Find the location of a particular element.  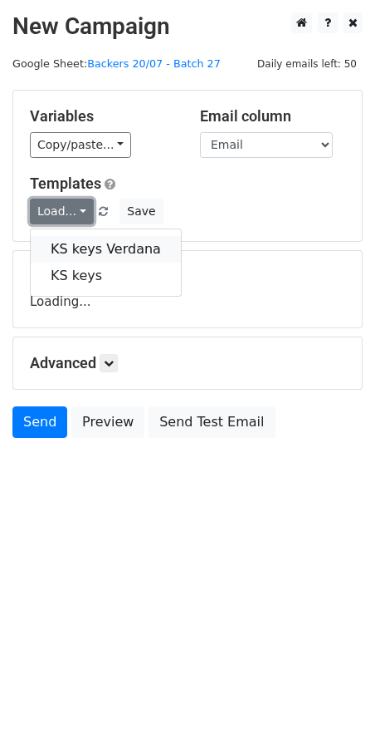

h2: New Campaign is located at coordinates (188, 27).